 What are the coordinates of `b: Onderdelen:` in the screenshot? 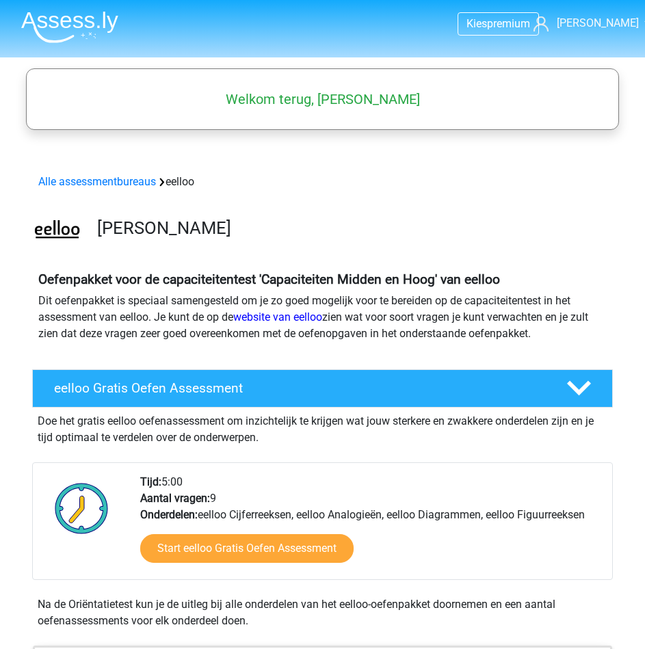 It's located at (169, 514).